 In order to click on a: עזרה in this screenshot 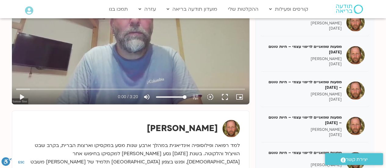, I will do `click(147, 9)`.